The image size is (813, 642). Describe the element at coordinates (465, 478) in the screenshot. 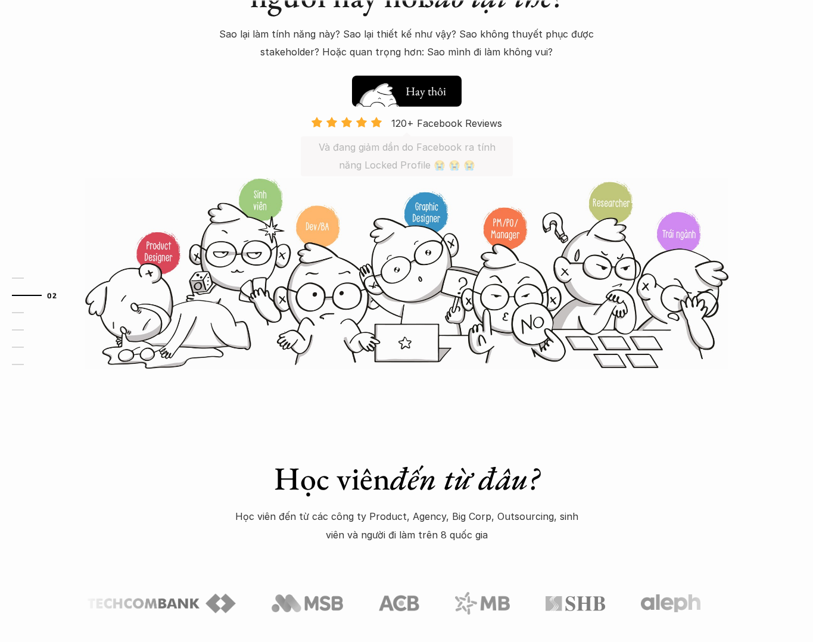

I see `em: đến từ đâu?` at that location.